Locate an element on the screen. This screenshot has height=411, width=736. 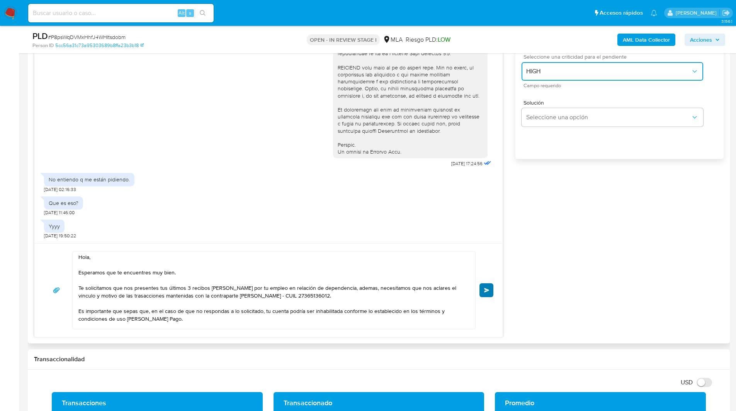
span: LOW is located at coordinates (444, 39).